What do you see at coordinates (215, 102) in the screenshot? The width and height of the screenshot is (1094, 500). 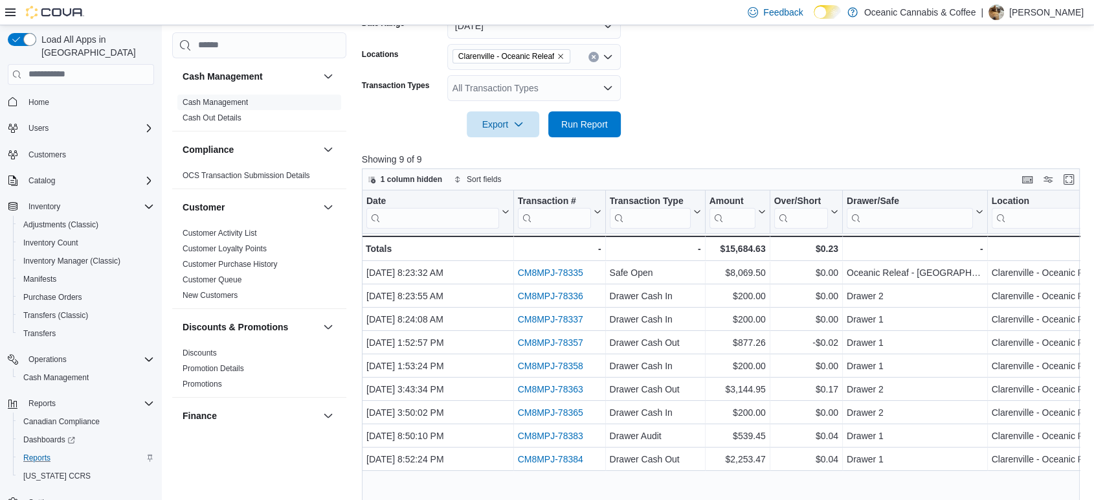 I see `a: Cash Management` at bounding box center [215, 102].